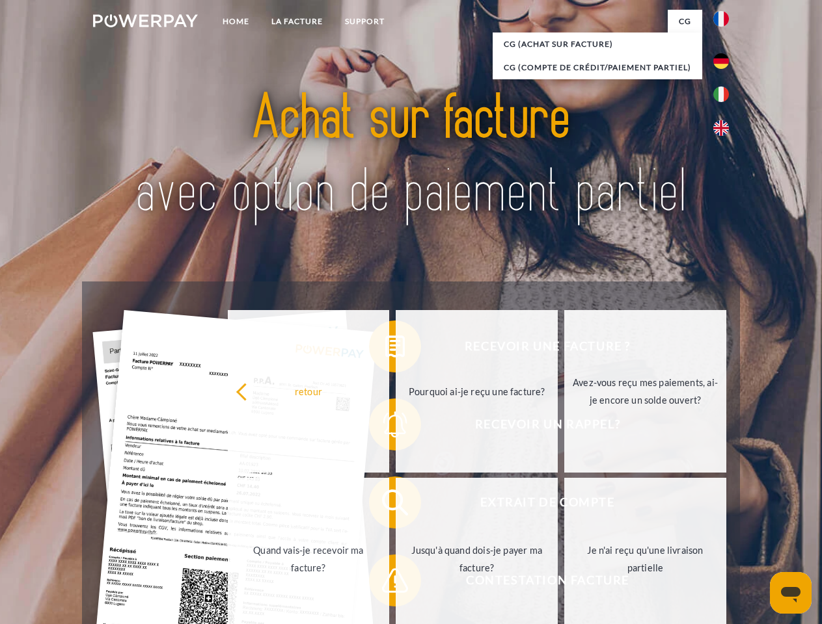 Image resolution: width=822 pixels, height=624 pixels. What do you see at coordinates (597, 44) in the screenshot?
I see `a: CG (achat sur facture)` at bounding box center [597, 44].